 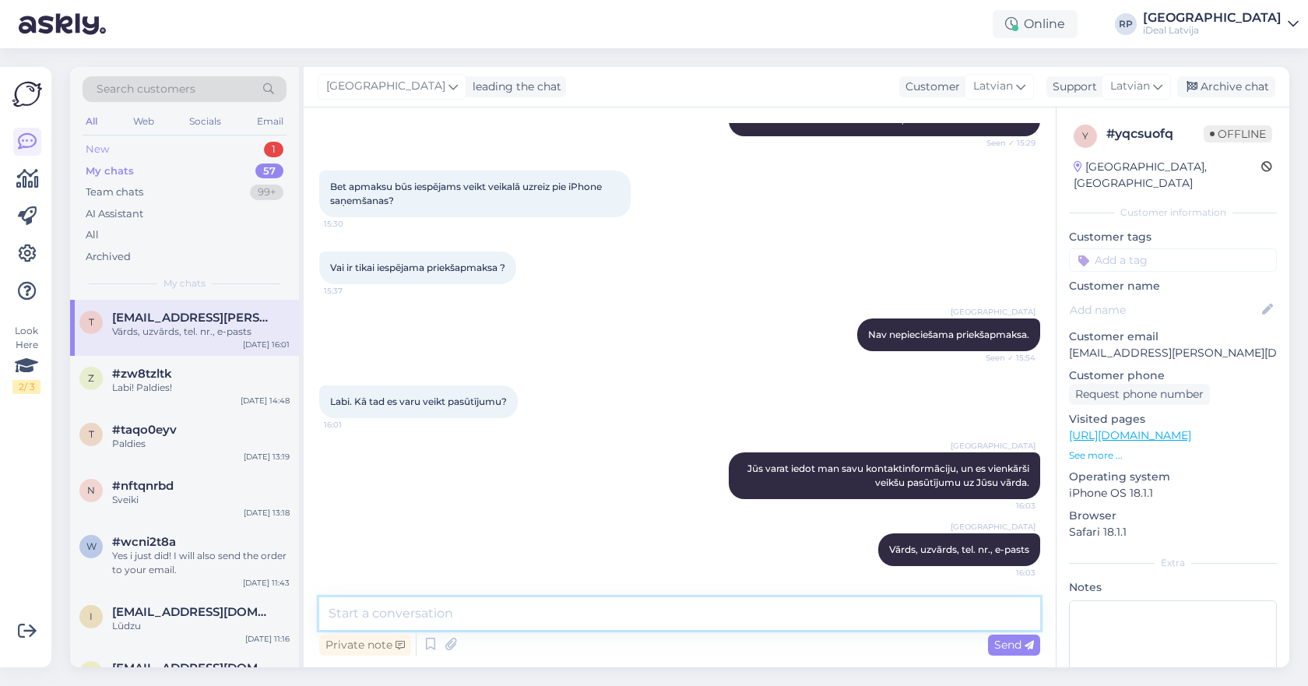 What do you see at coordinates (91, 490) in the screenshot?
I see `span: n` at bounding box center [91, 490].